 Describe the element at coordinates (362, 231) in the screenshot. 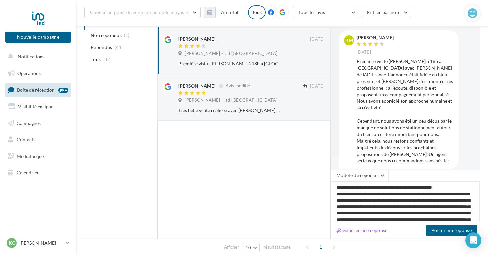

I see `button: Générer une réponse` at that location.